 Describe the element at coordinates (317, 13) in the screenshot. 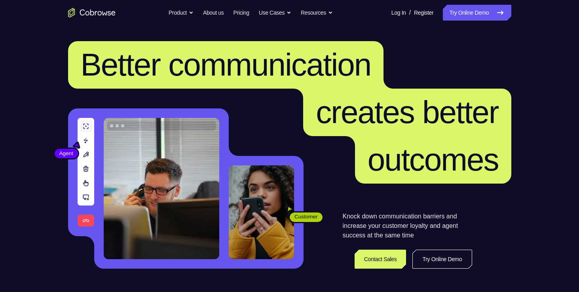

I see `button: Resources` at that location.